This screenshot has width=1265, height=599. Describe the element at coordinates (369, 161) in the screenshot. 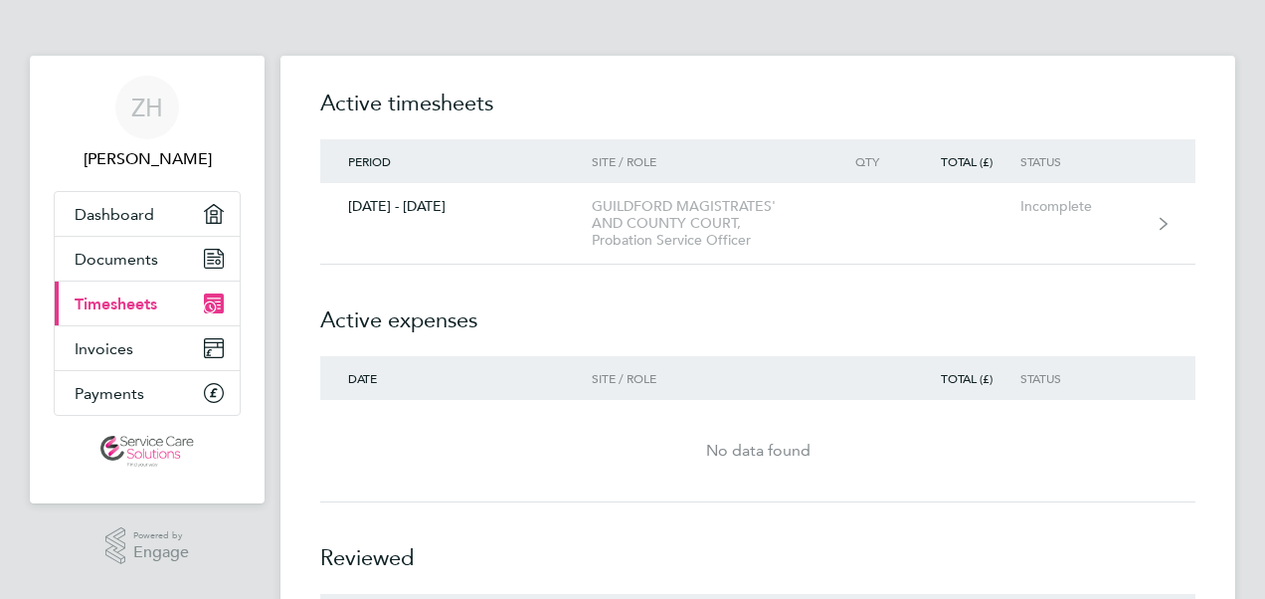

I see `span: Period` at that location.